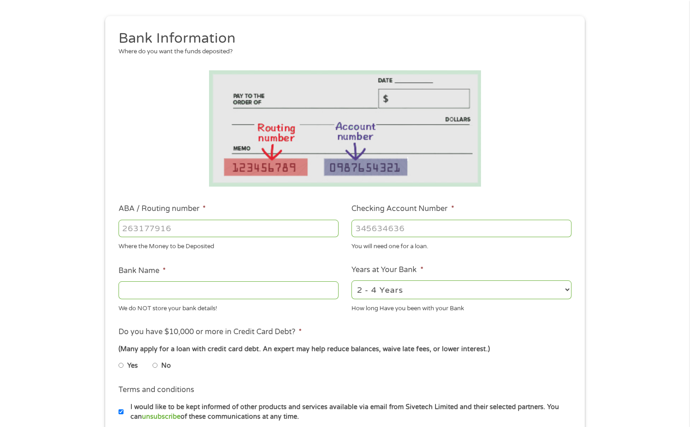  I want to click on div: (Many apply for a loan with credit card debt. An expert may help reduce balances, waive late fees..., so click(345, 349).